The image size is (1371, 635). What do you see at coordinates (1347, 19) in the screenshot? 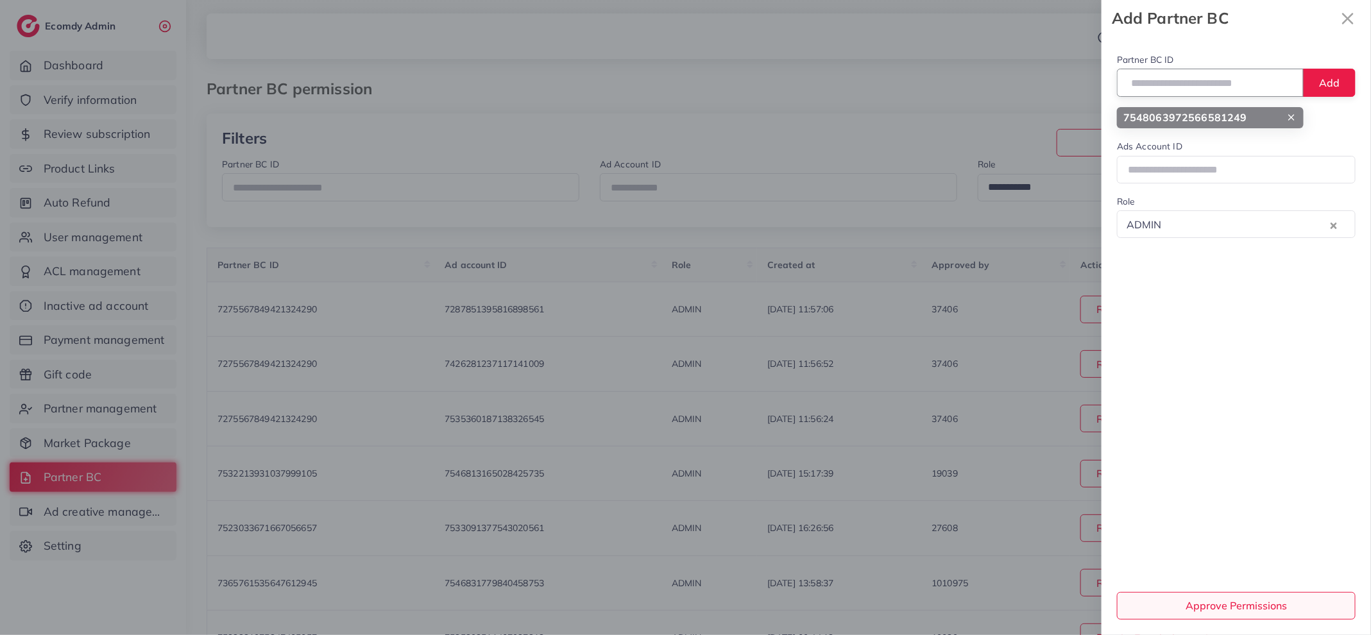
I see `svg: x` at bounding box center [1347, 19].